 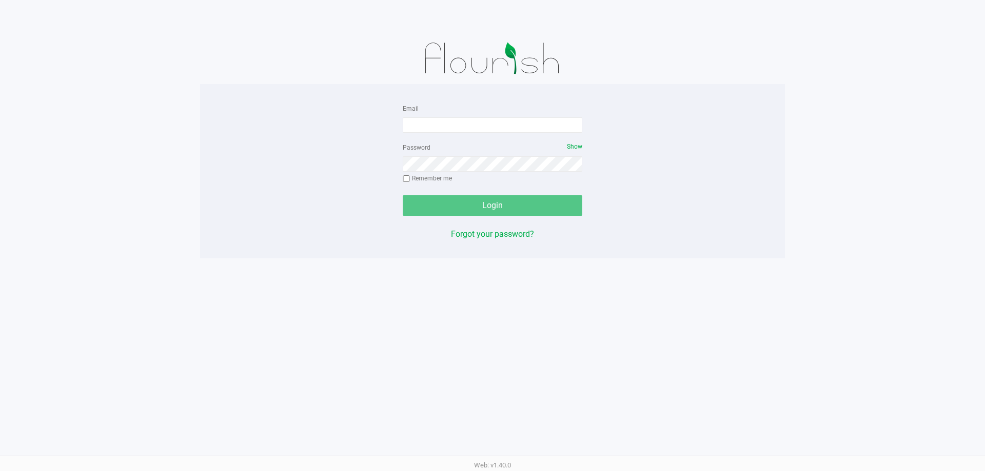 What do you see at coordinates (410, 109) in the screenshot?
I see `label: Email` at bounding box center [410, 109].